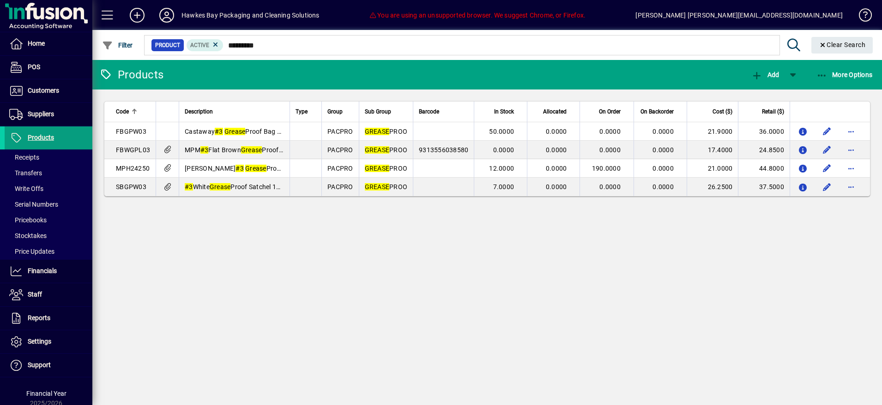  Describe the element at coordinates (722, 112) in the screenshot. I see `span: Cost ($)` at that location.